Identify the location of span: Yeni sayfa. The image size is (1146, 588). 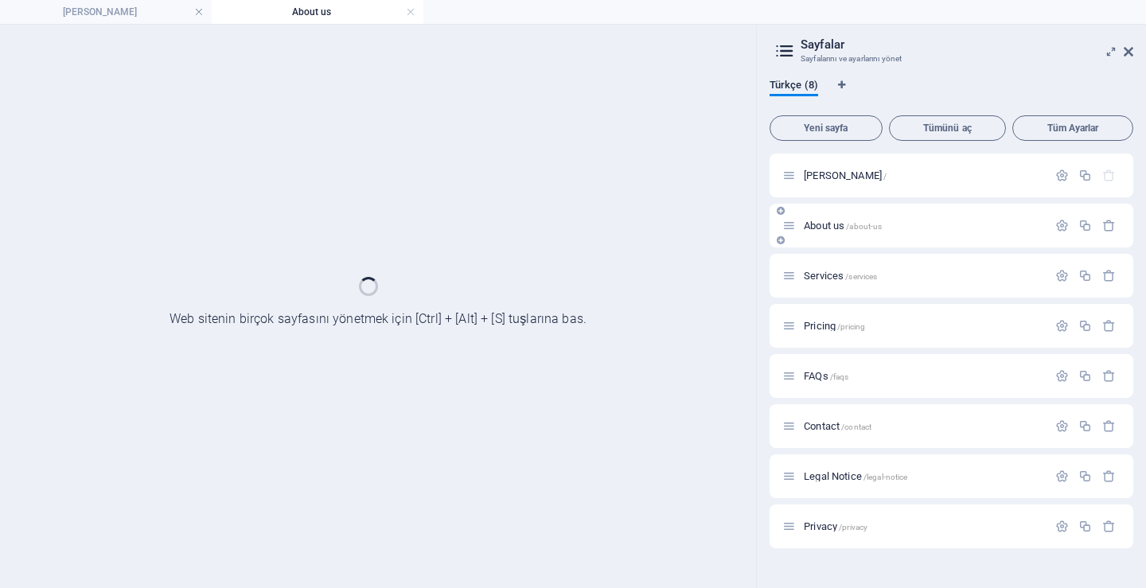
(826, 128).